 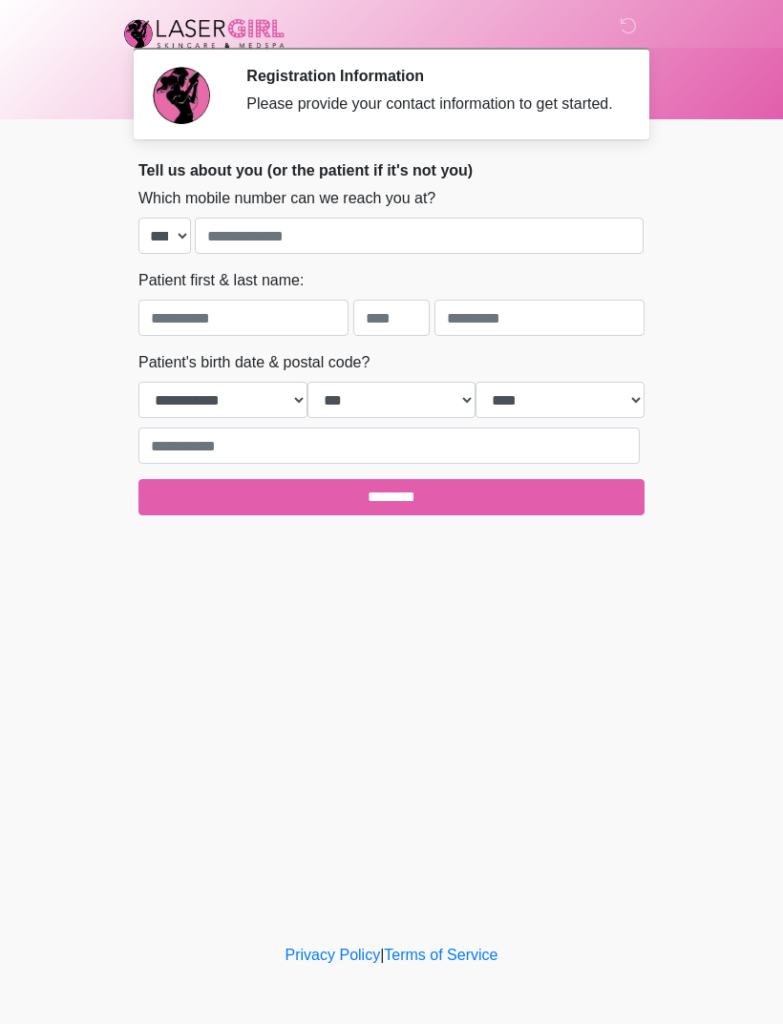 I want to click on h2: Registration Information, so click(x=430, y=75).